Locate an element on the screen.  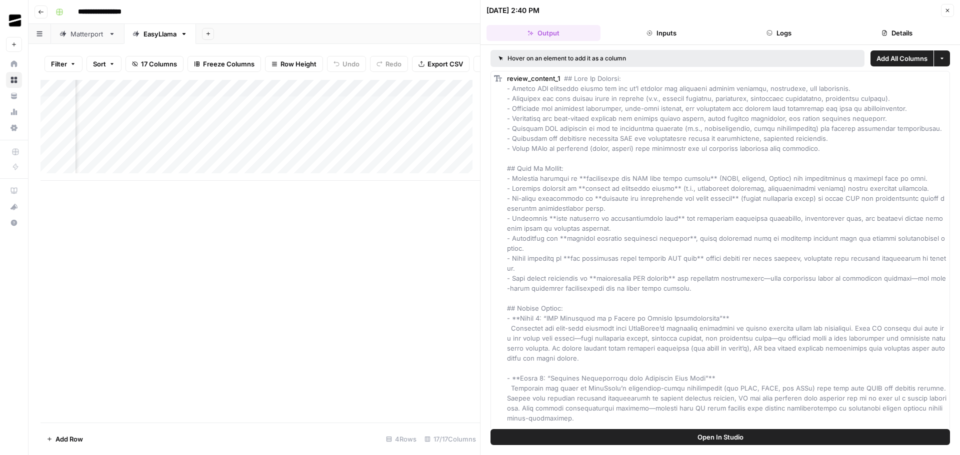
span: Add All Columns is located at coordinates (902, 58).